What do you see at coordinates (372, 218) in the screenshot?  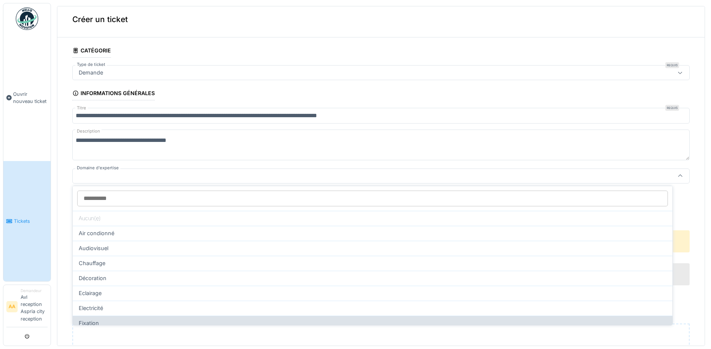 I see `div: Aucun(e)` at bounding box center [372, 218].